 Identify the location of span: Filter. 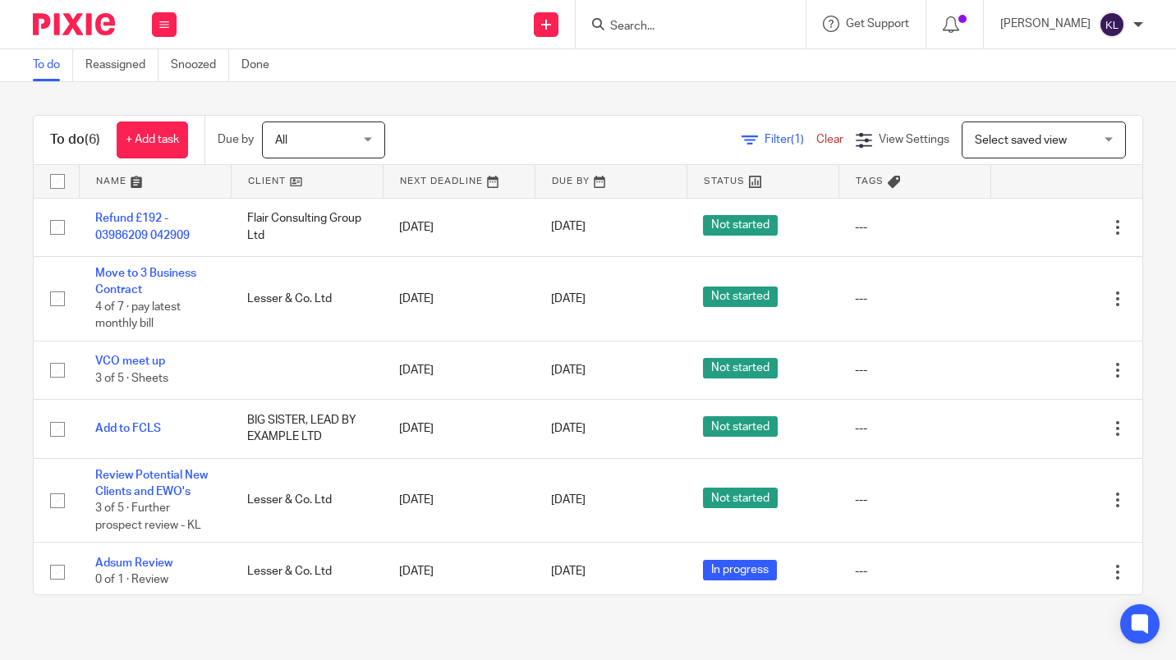
(790, 140).